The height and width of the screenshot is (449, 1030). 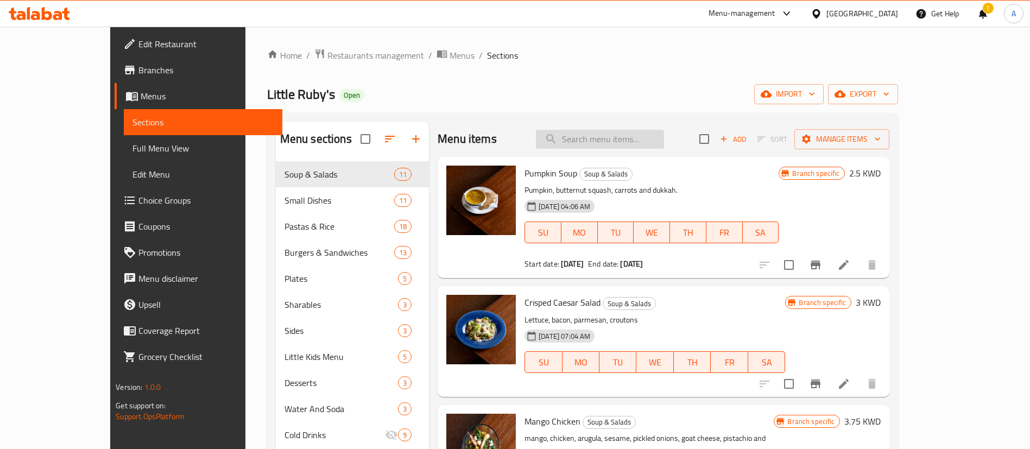 I want to click on a: Upsell, so click(x=198, y=305).